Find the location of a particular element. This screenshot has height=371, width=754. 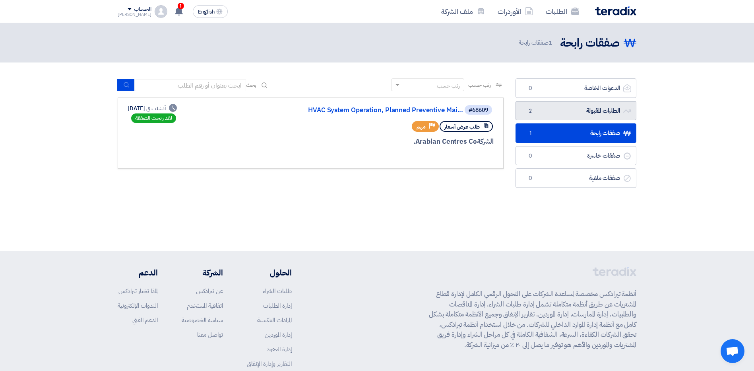

a: صفقات خاسرة0 is located at coordinates (576, 155).